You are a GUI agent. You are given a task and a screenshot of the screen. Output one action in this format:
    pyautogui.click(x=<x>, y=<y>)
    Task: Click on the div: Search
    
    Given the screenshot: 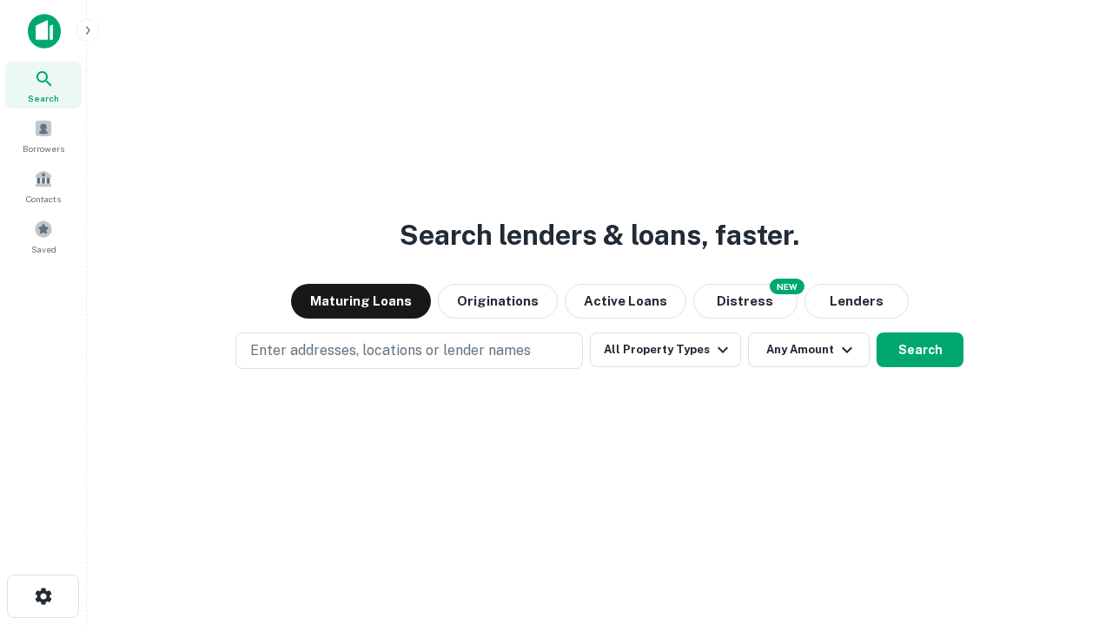 What is the action you would take?
    pyautogui.click(x=43, y=85)
    